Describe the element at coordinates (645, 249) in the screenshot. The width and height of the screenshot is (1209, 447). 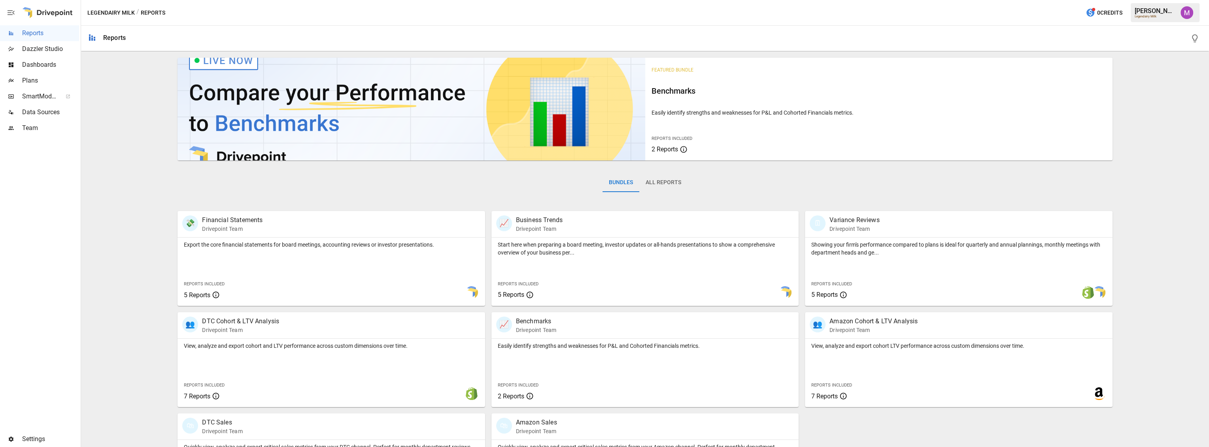
I see `p: Start here when preparing a board meeting, investor updates or all-hands presentations to show a ...` at that location.